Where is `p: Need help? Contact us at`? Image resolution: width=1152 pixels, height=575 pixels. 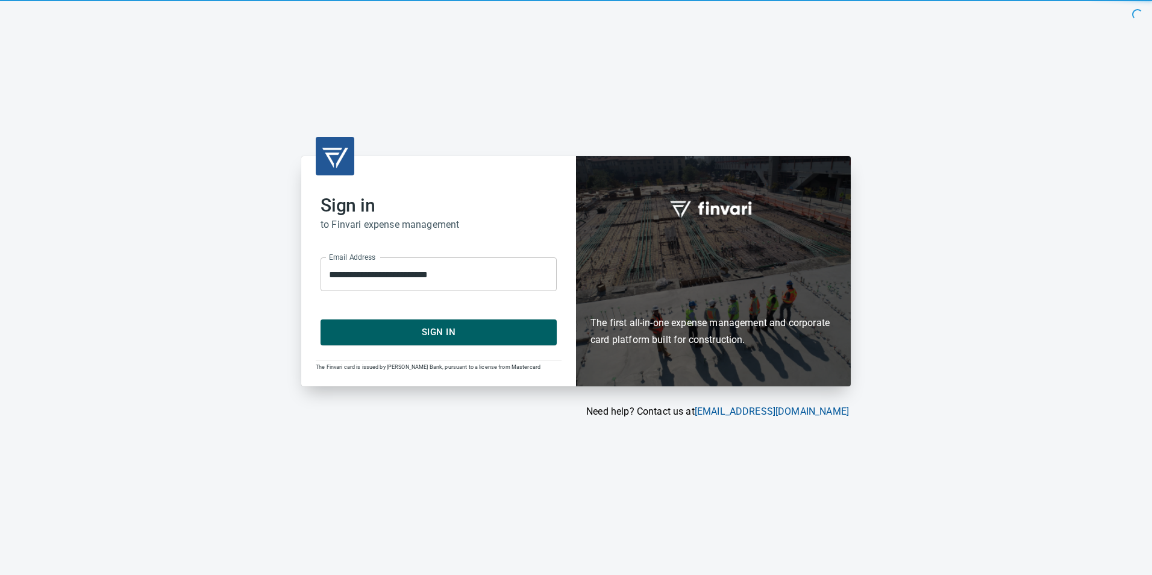
p: Need help? Contact us at is located at coordinates (575, 411).